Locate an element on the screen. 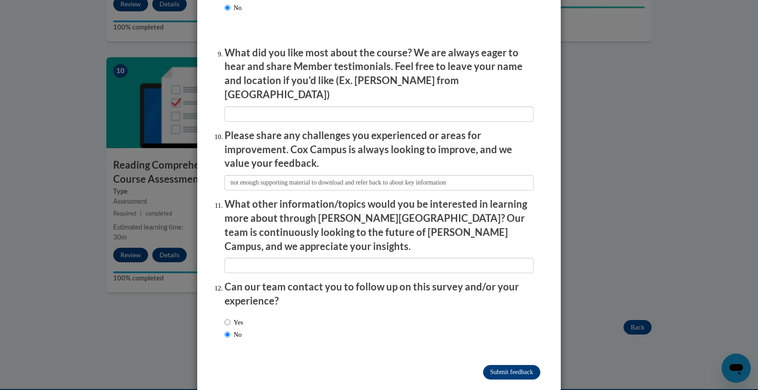 The image size is (758, 390). label: No is located at coordinates (233, 334).